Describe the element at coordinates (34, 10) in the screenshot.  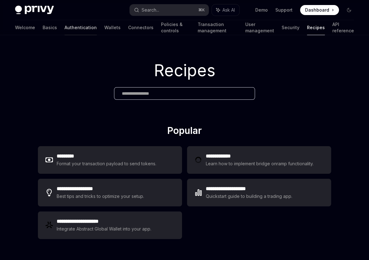
I see `img: dark logo` at that location.